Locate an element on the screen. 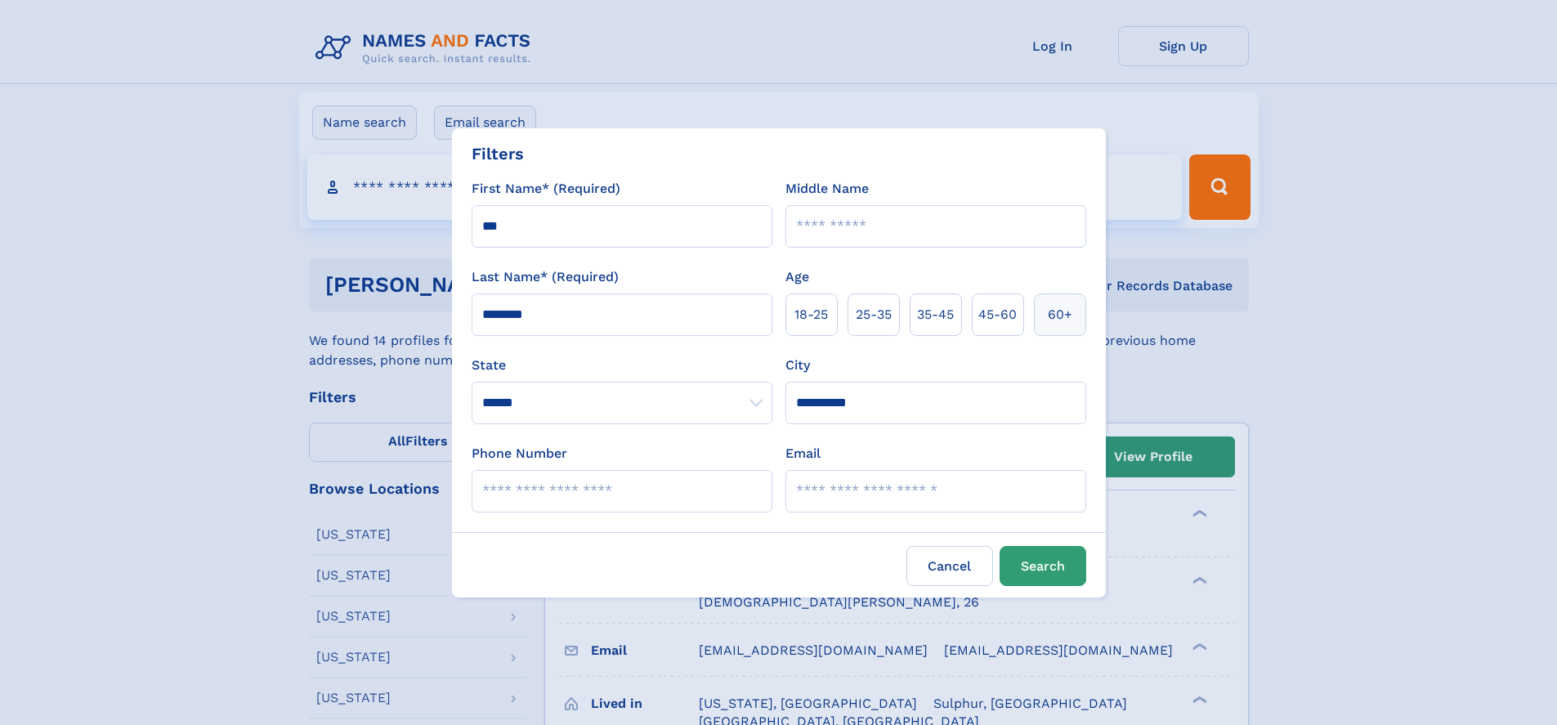  label: First Name* (Required) is located at coordinates (546, 189).